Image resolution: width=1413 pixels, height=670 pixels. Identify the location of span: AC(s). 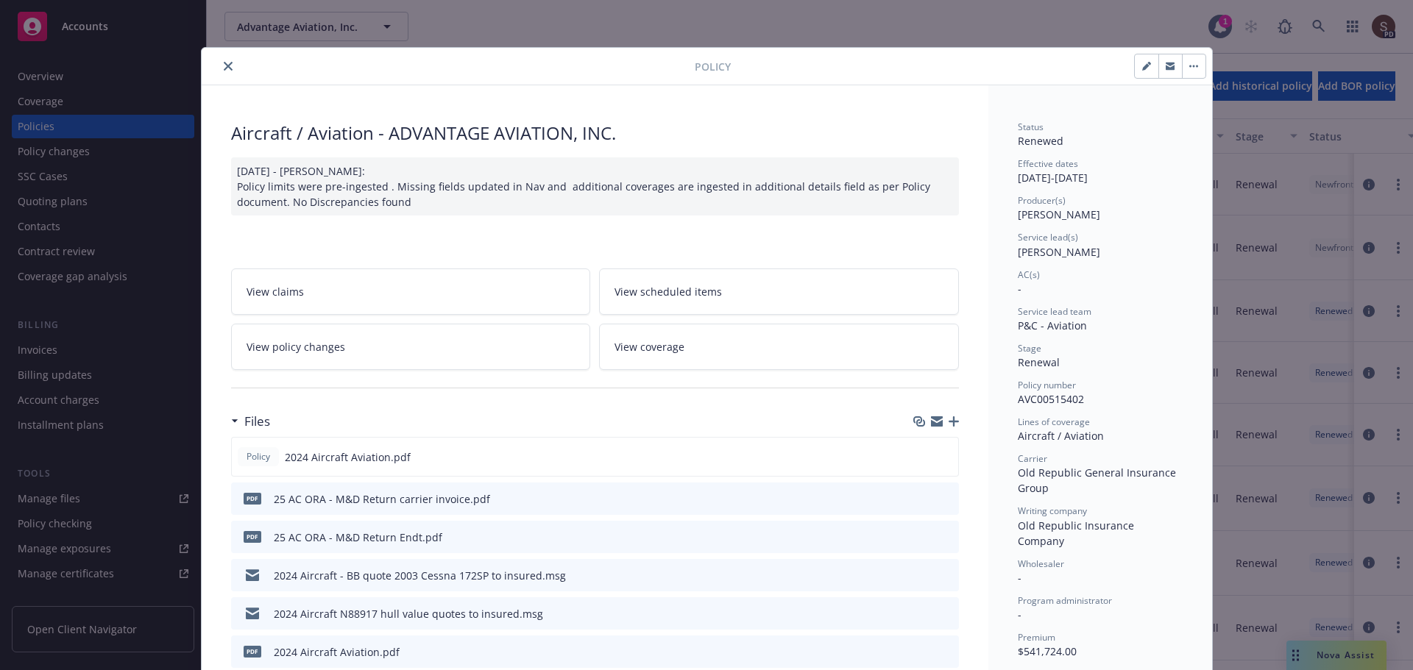
(1029, 274).